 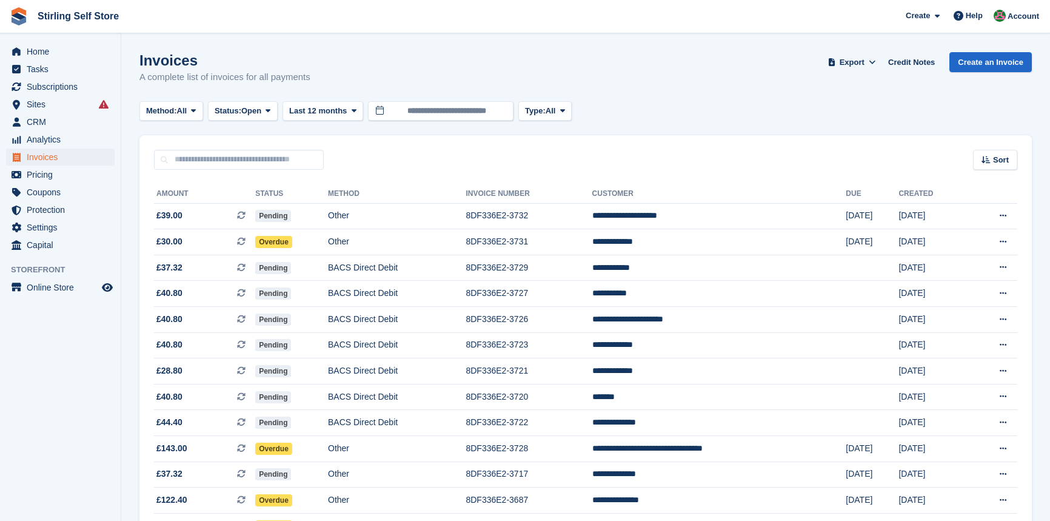 I want to click on td: 8DF336E2-3720, so click(x=529, y=396).